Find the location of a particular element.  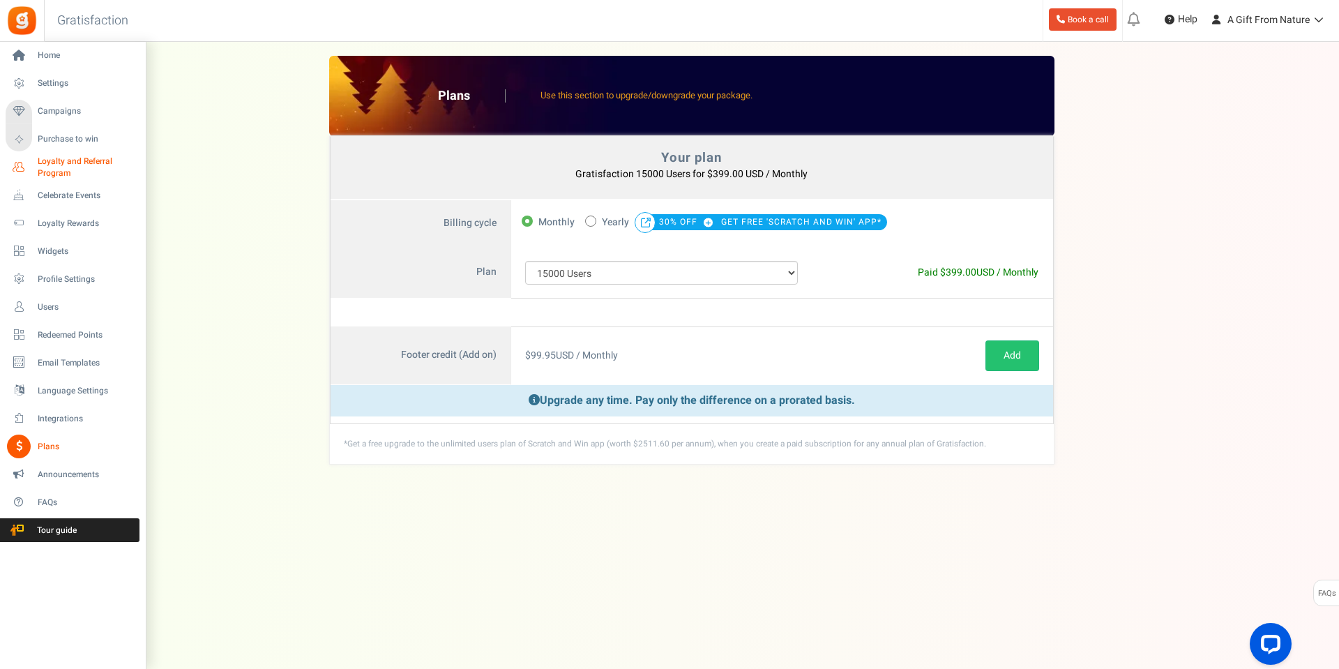

span: Use this section to upgrade/downgrade your package. is located at coordinates (646, 95).